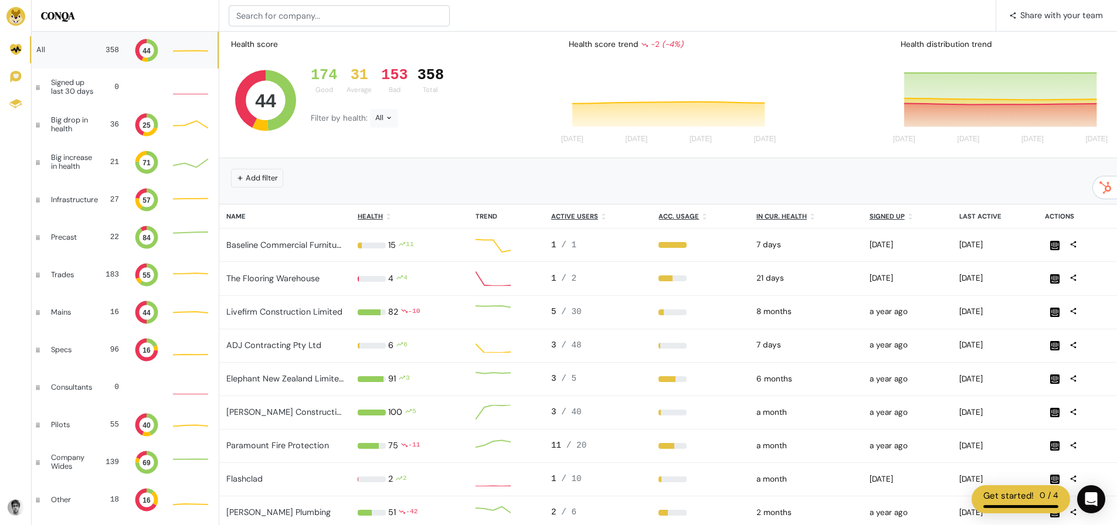  What do you see at coordinates (700, 513) in the screenshot?
I see `div: 33%` at bounding box center [700, 513].